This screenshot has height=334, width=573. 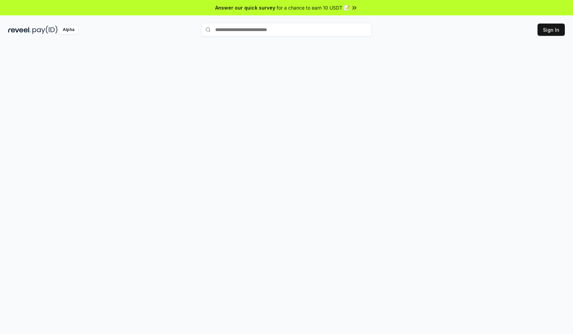 What do you see at coordinates (19, 30) in the screenshot?
I see `img: reveel_dark` at bounding box center [19, 30].